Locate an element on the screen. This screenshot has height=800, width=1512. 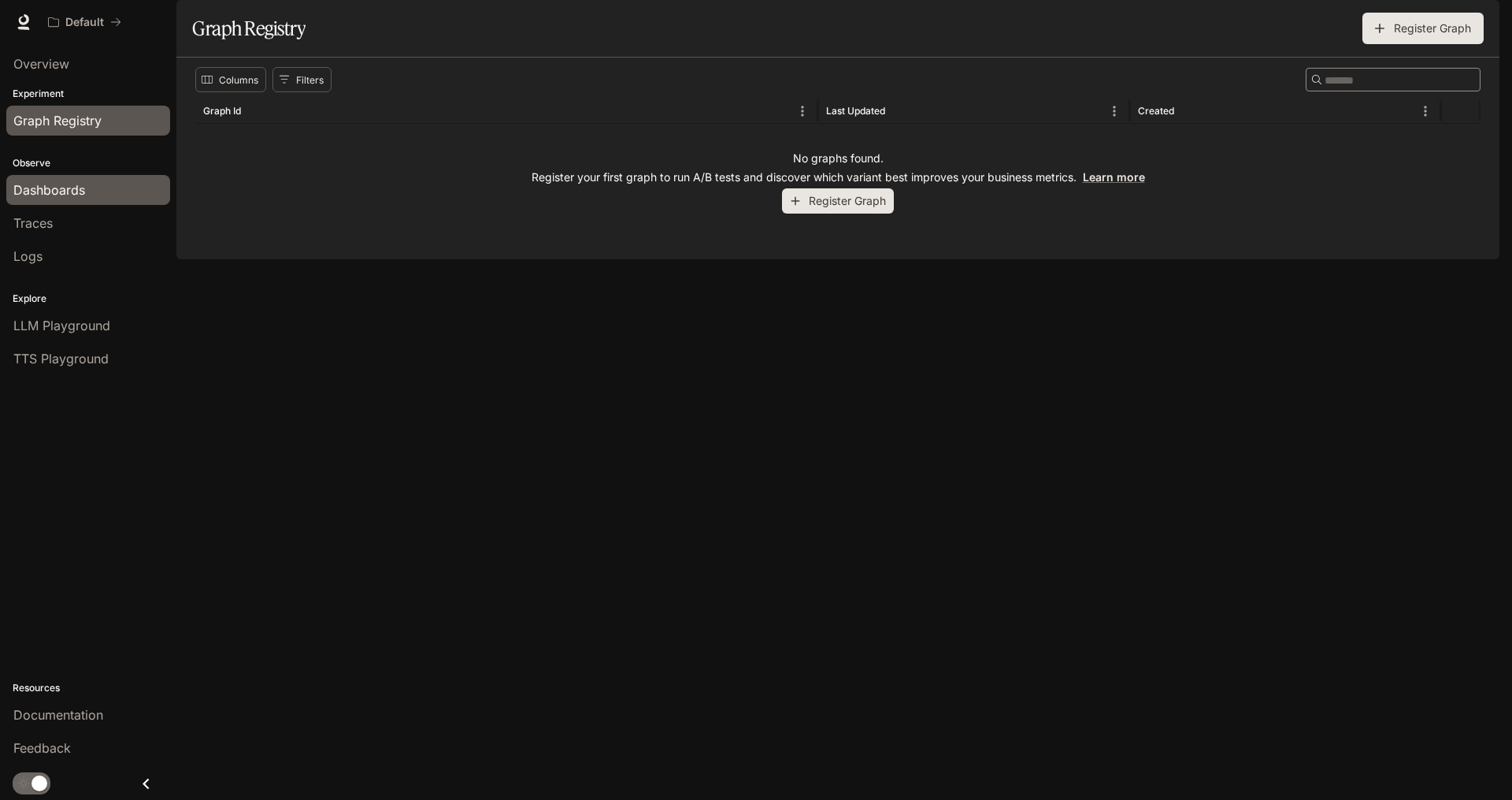
a: Learn more is located at coordinates (1114, 177).